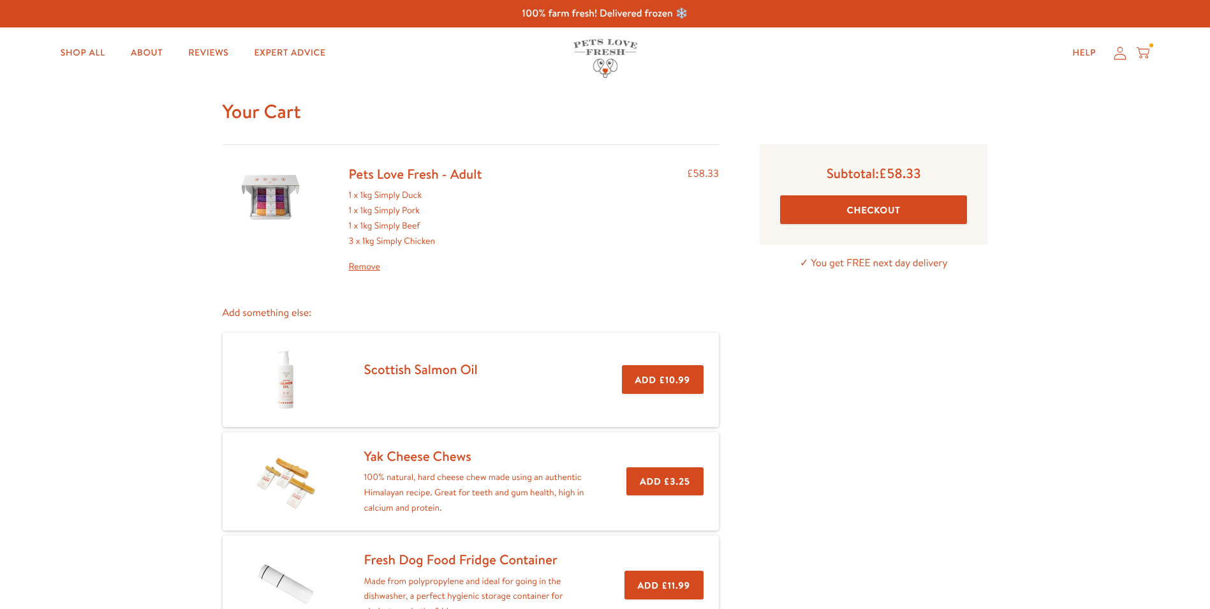 Image resolution: width=1210 pixels, height=609 pixels. What do you see at coordinates (290, 53) in the screenshot?
I see `a: Expert Advice` at bounding box center [290, 53].